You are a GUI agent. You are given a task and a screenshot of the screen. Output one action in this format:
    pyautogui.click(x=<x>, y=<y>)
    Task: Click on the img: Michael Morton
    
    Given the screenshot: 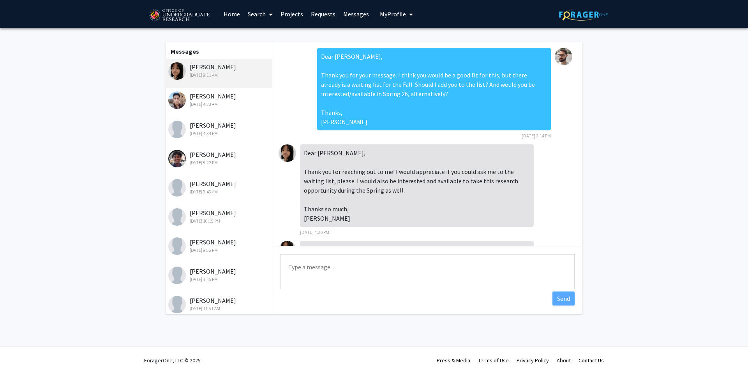 What is the action you would take?
    pyautogui.click(x=177, y=100)
    